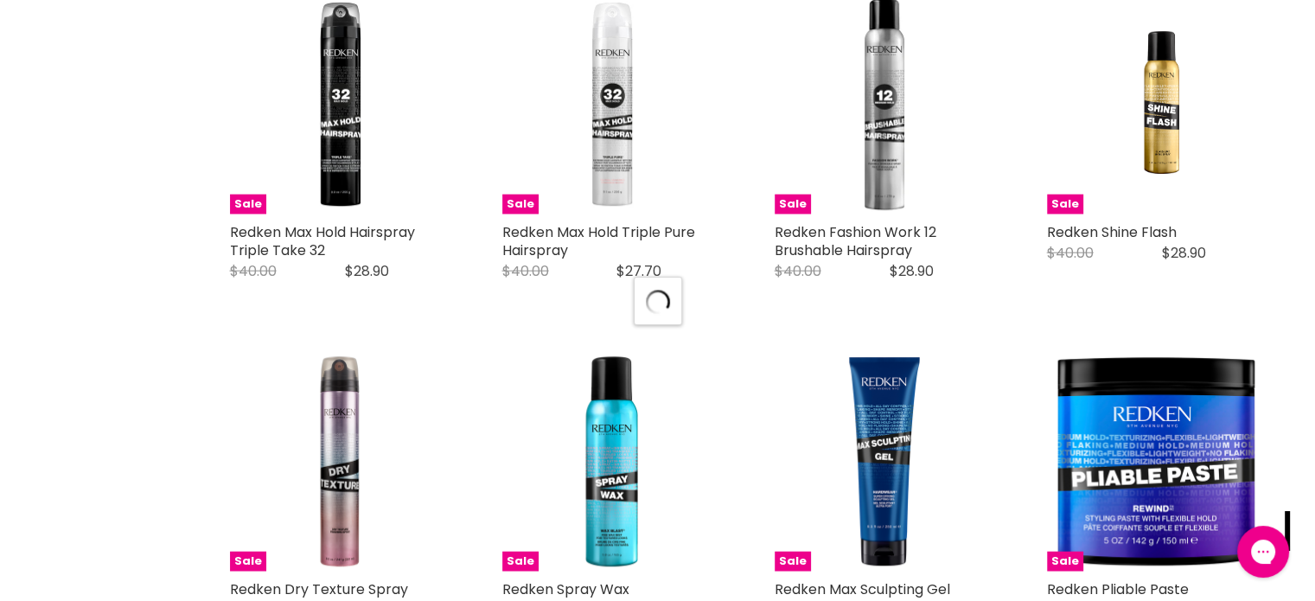 The height and width of the screenshot is (601, 1315). Describe the element at coordinates (1118, 589) in the screenshot. I see `a: Redken Pliable Paste` at that location.